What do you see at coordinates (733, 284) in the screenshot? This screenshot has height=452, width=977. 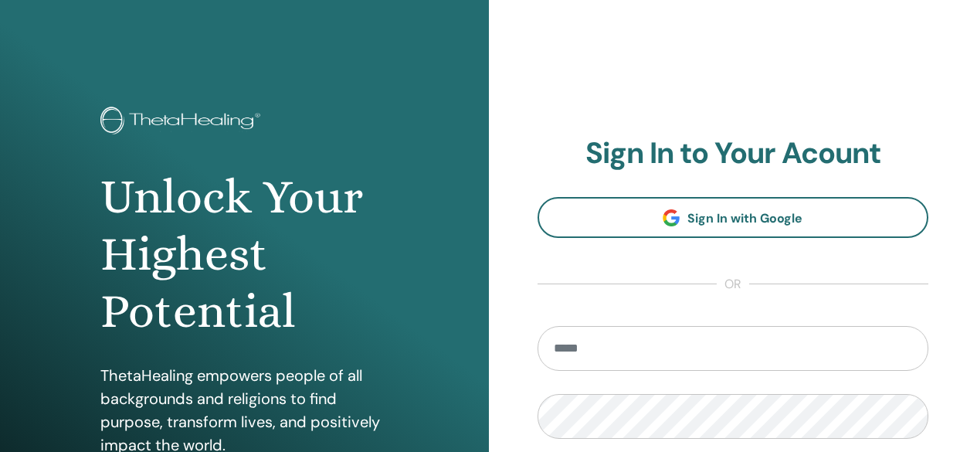 I see `span: or` at bounding box center [733, 284].